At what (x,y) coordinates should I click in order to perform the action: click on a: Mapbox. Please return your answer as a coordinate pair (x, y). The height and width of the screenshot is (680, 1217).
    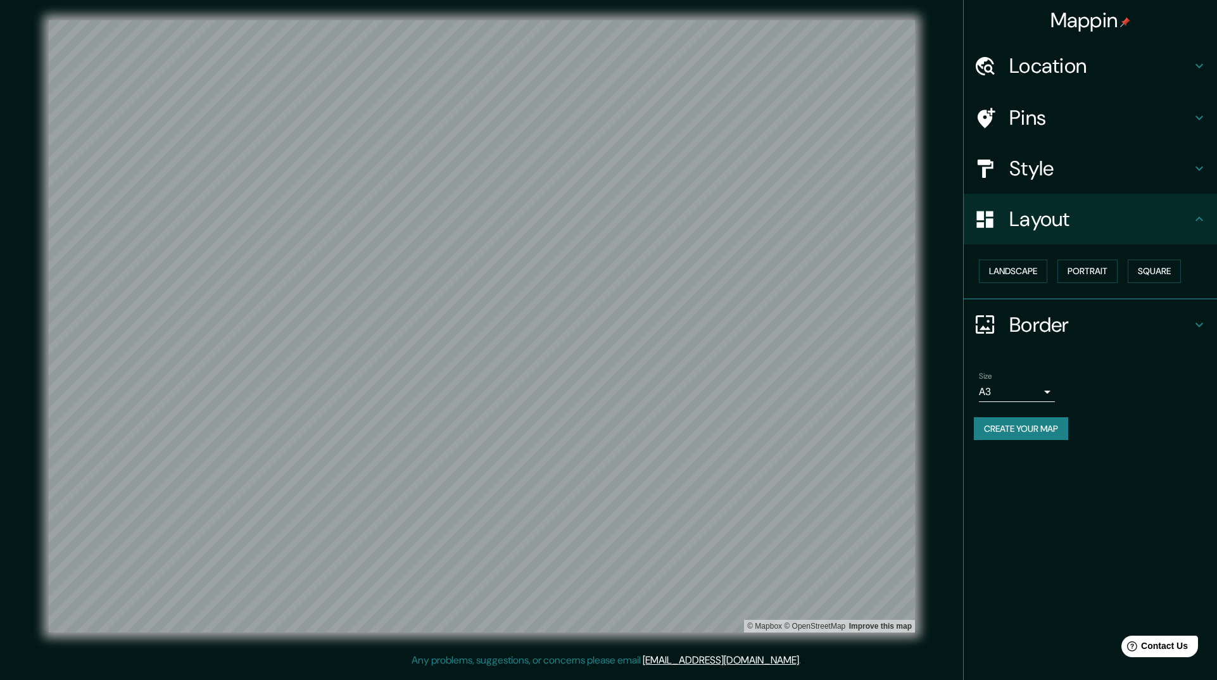
    Looking at the image, I should click on (764, 626).